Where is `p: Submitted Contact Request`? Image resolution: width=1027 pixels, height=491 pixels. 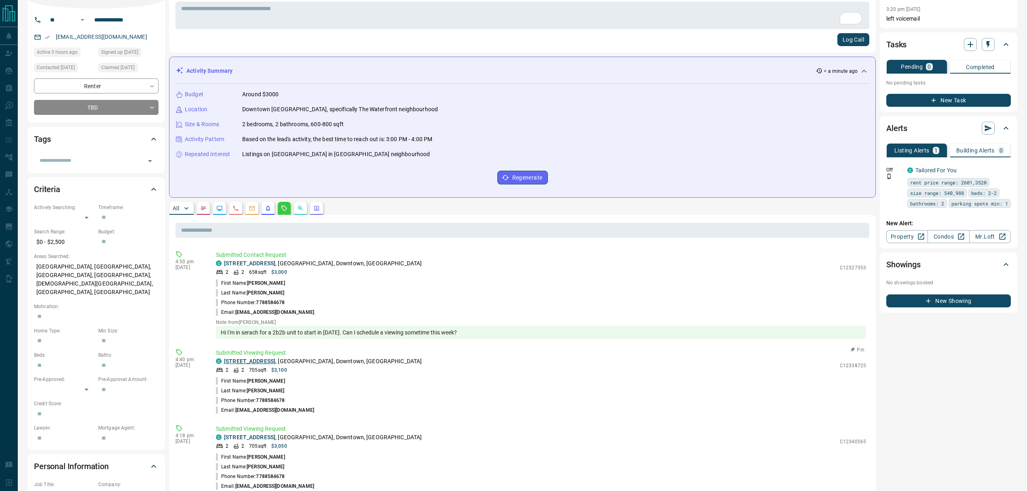
p: Submitted Contact Request is located at coordinates (541, 255).